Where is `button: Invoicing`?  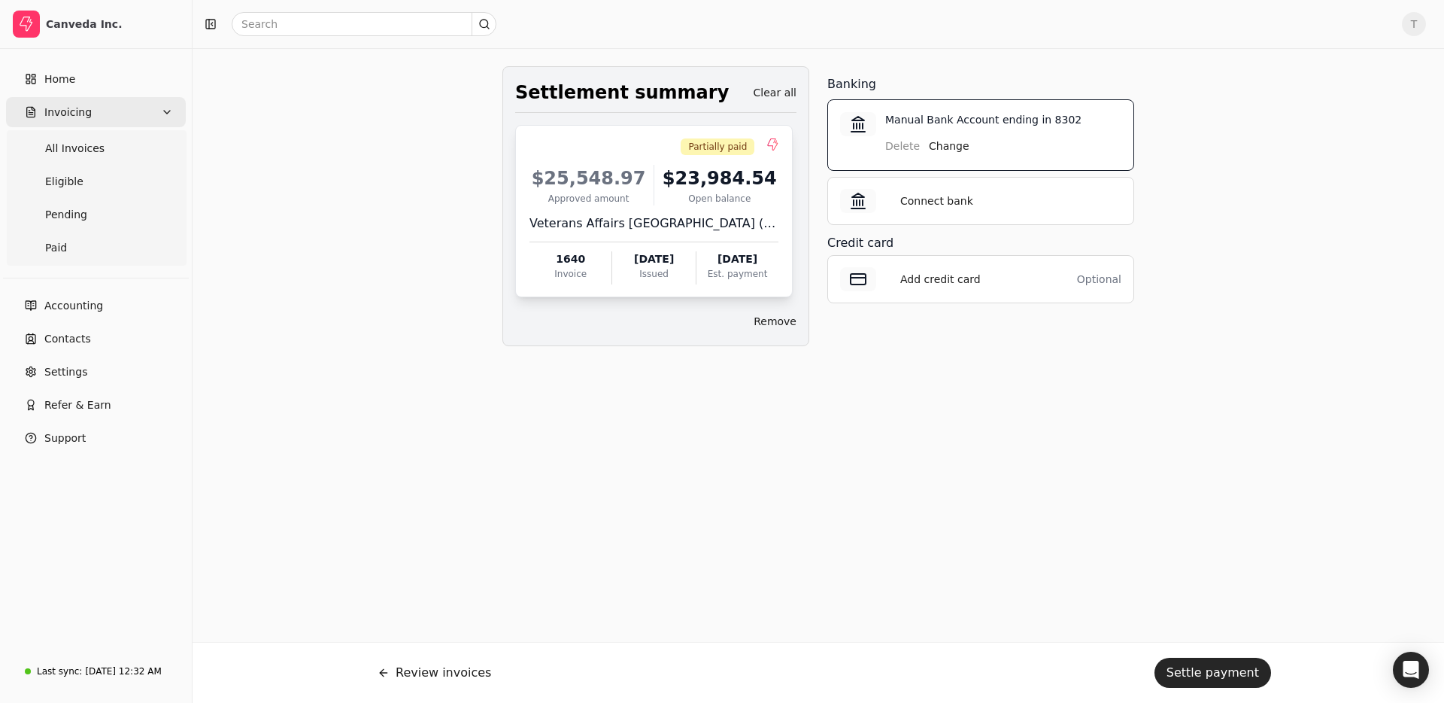
button: Invoicing is located at coordinates (96, 112).